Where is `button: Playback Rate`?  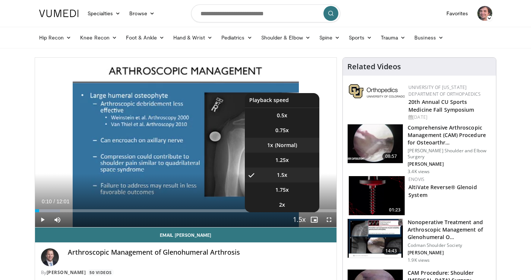 button: Playback Rate is located at coordinates (299, 220).